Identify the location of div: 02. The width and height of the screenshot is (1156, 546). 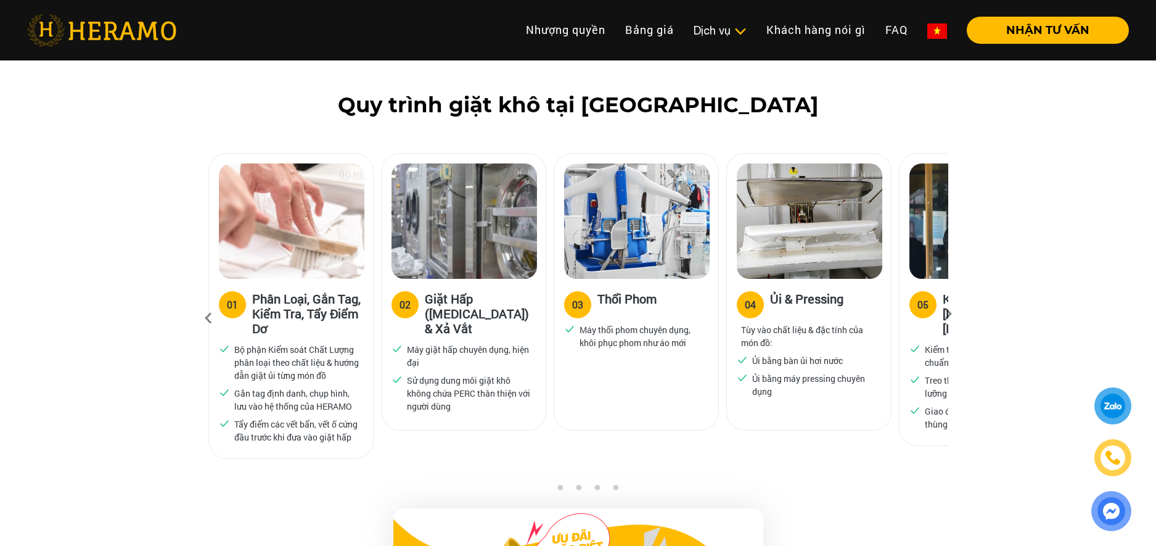
(405, 305).